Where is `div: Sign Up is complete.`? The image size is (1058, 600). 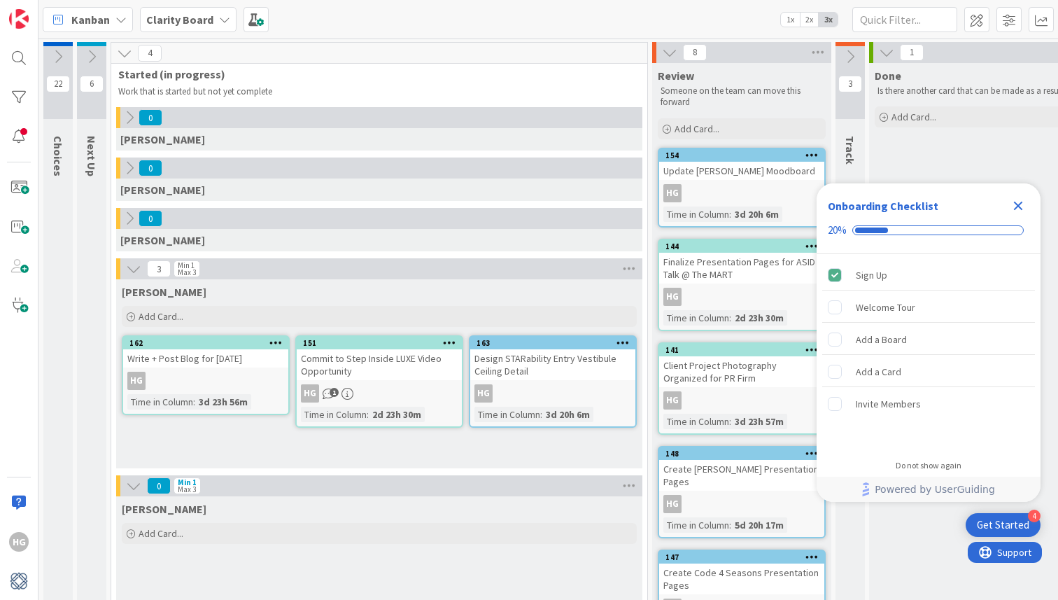 div: Sign Up is complete. is located at coordinates (929, 275).